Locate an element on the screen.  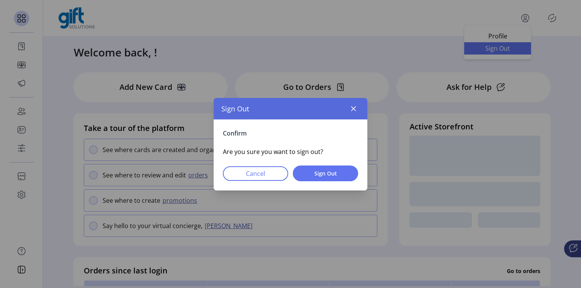
button: Sign Out is located at coordinates (326, 173).